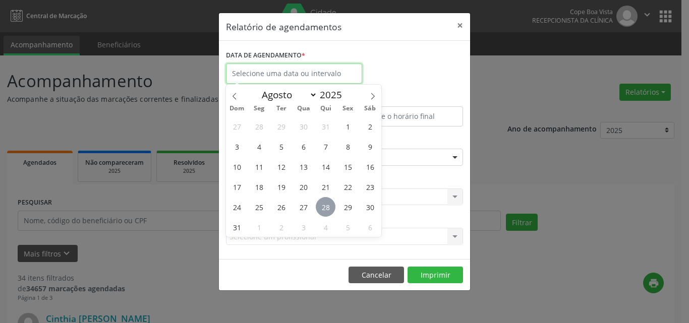 The width and height of the screenshot is (689, 323). Describe the element at coordinates (325, 207) in the screenshot. I see `span: Agosto 28, 2025` at that location.